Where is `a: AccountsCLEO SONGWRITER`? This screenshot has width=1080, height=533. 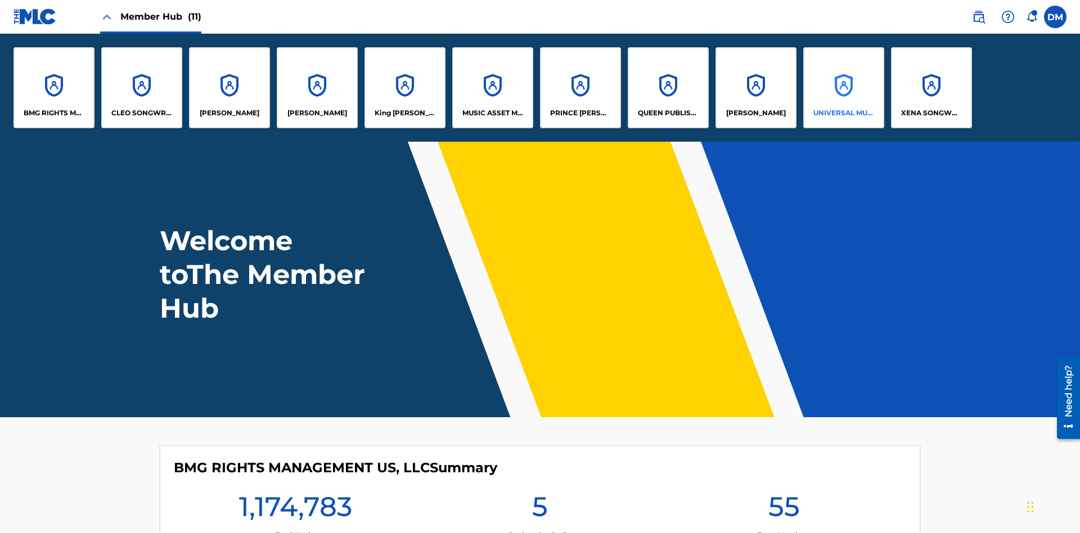
a: AccountsCLEO SONGWRITER is located at coordinates (142, 88).